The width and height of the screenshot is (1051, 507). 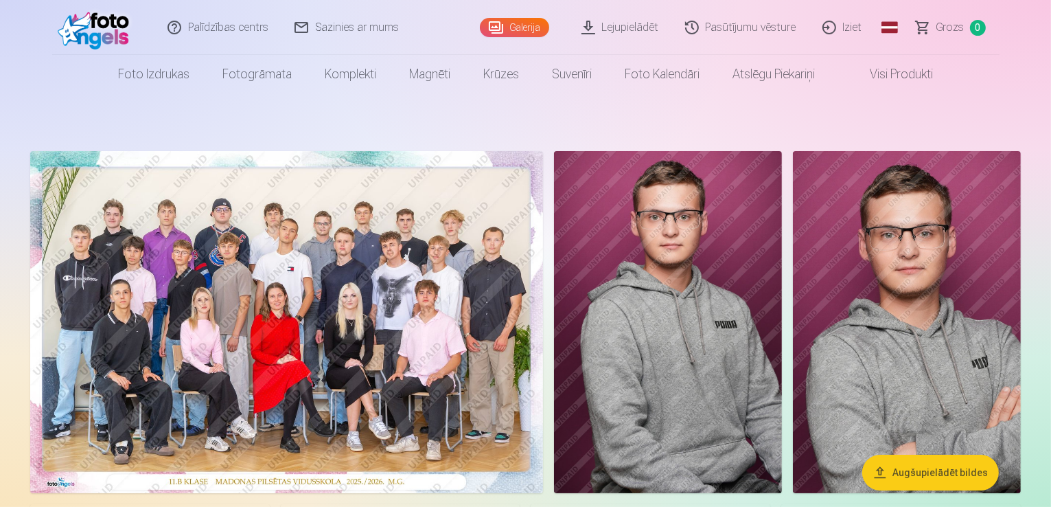 What do you see at coordinates (514, 27) in the screenshot?
I see `a: Galerija` at bounding box center [514, 27].